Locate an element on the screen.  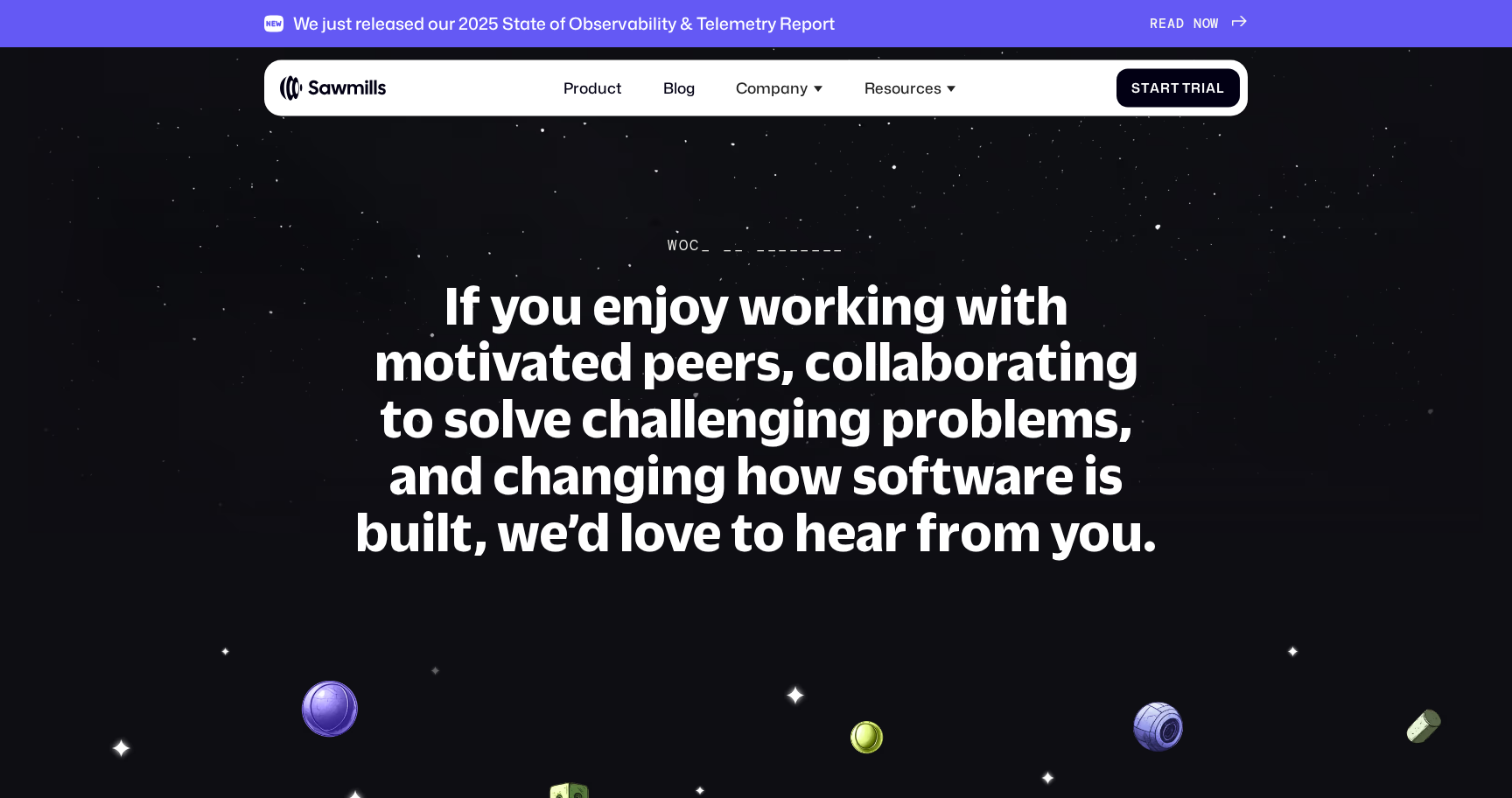
span: T is located at coordinates (1187, 89).